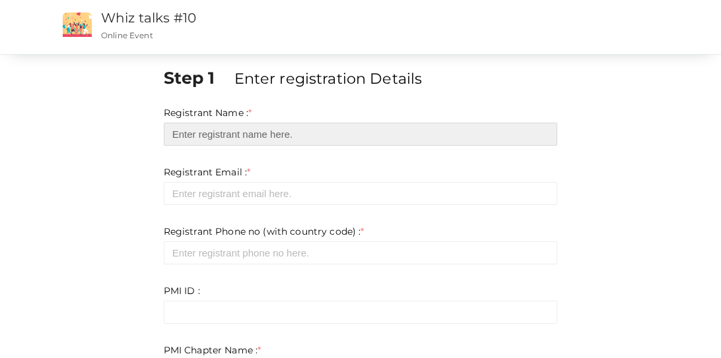  I want to click on input: Enter registrant name here., so click(360, 134).